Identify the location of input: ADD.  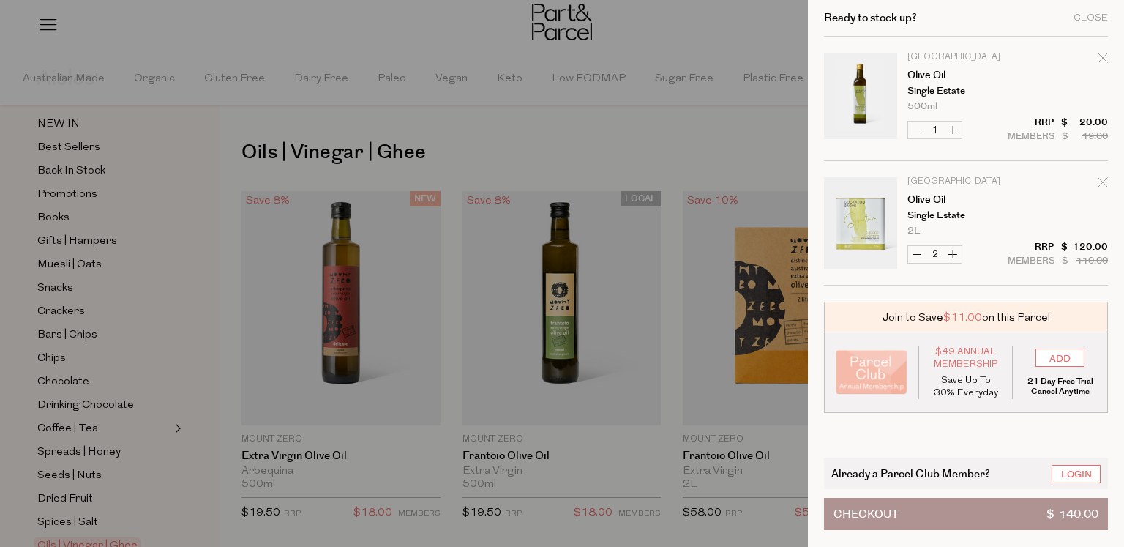
(1060, 357).